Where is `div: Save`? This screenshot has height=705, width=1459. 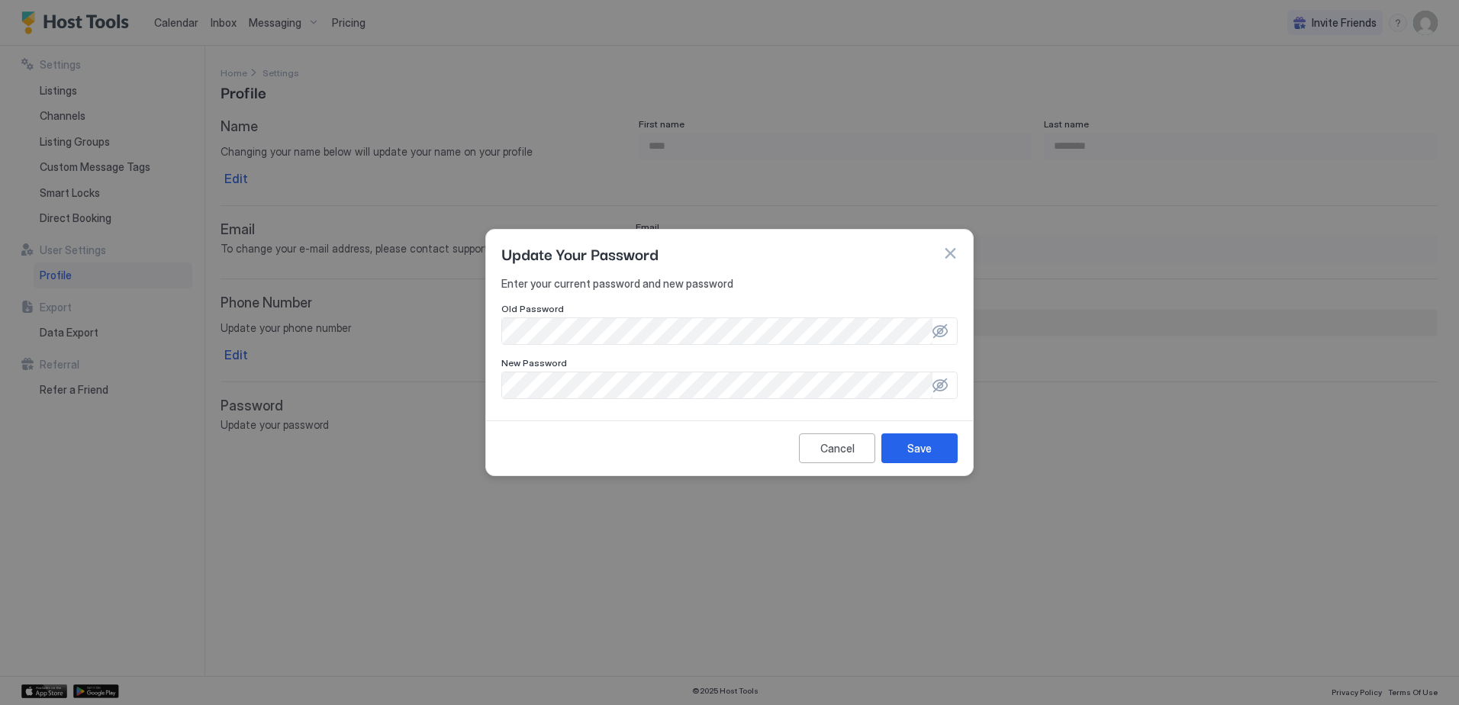 div: Save is located at coordinates (919, 448).